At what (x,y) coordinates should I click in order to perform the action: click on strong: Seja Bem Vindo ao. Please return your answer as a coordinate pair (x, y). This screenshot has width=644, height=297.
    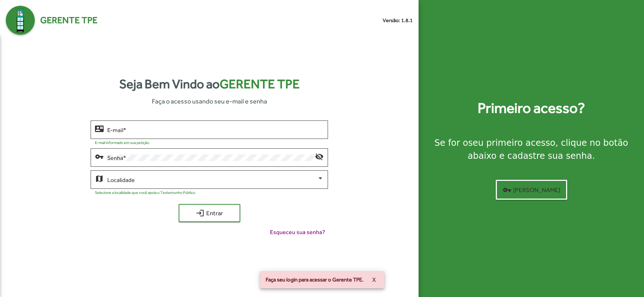
    Looking at the image, I should click on (209, 84).